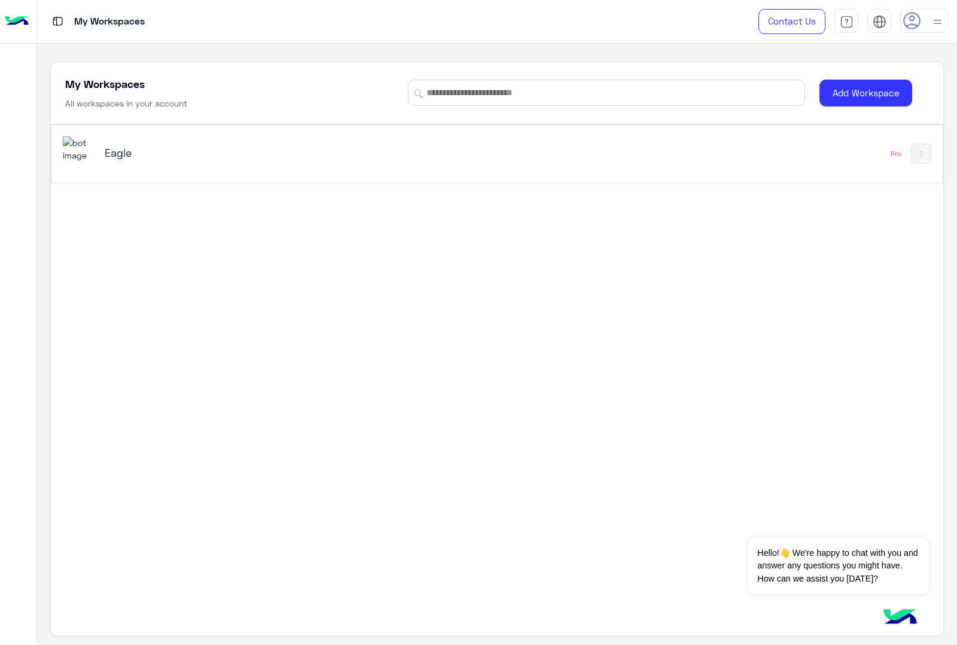 This screenshot has height=645, width=957. I want to click on div: Pro, so click(896, 154).